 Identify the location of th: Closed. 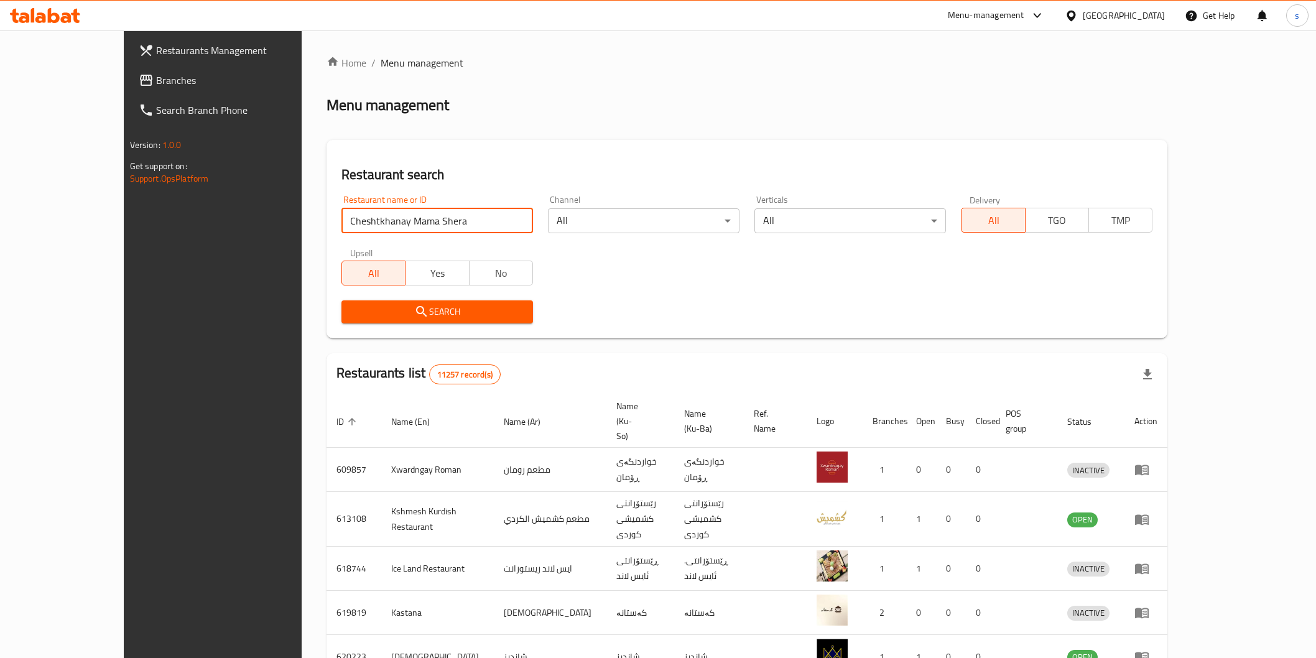
(980, 421).